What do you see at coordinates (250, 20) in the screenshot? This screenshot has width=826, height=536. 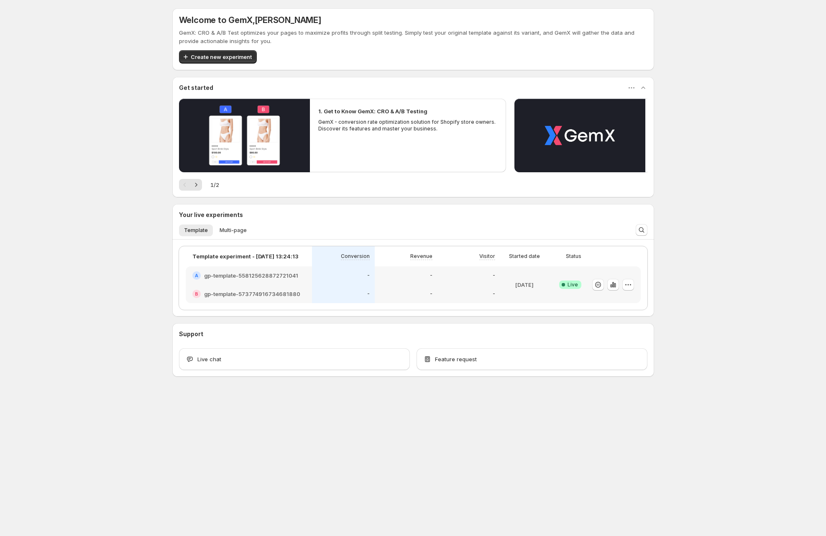 I see `h5: Welcome to GemX` at bounding box center [250, 20].